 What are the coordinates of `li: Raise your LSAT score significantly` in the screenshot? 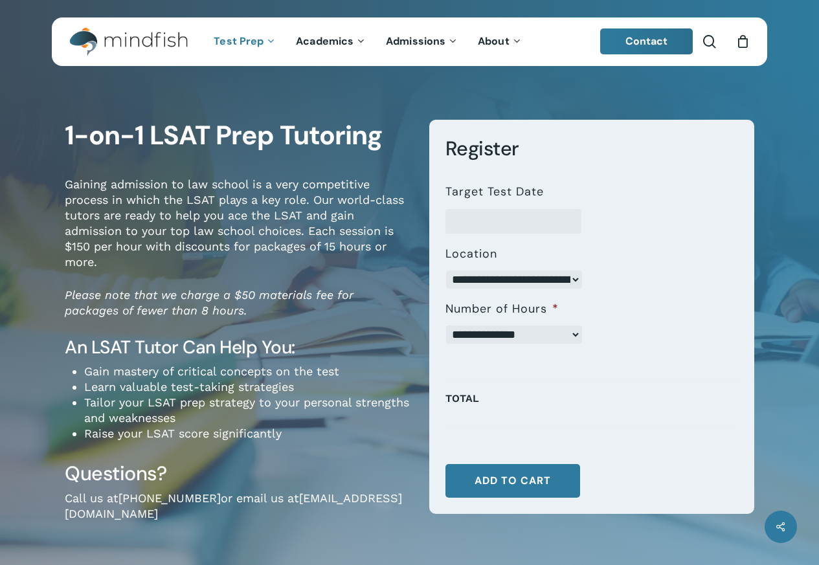 It's located at (247, 434).